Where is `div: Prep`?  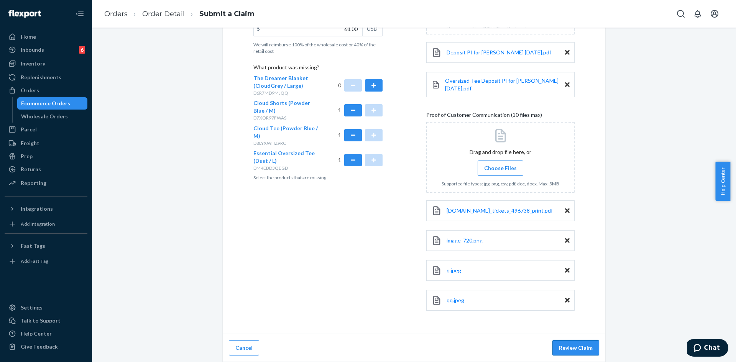 div: Prep is located at coordinates (26, 156).